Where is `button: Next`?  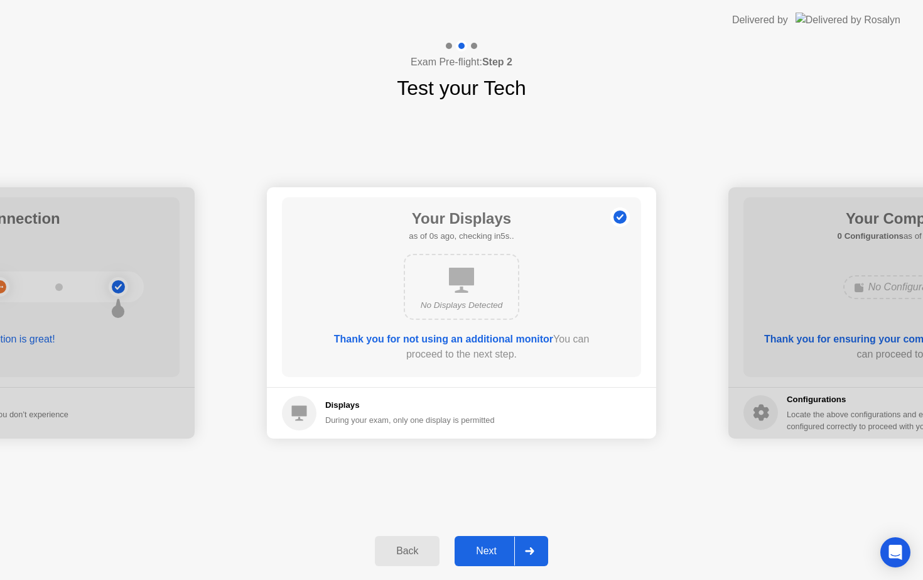
button: Next is located at coordinates (501, 551).